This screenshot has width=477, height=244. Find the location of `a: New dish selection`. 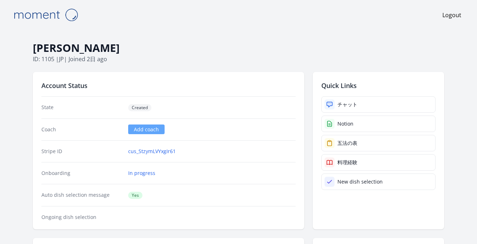

a: New dish selection is located at coordinates (379, 181).